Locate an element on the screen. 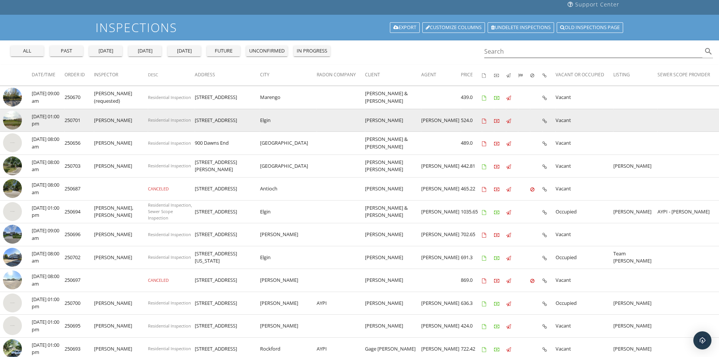 The height and width of the screenshot is (357, 719). div: Open Intercom Messenger is located at coordinates (702, 340).